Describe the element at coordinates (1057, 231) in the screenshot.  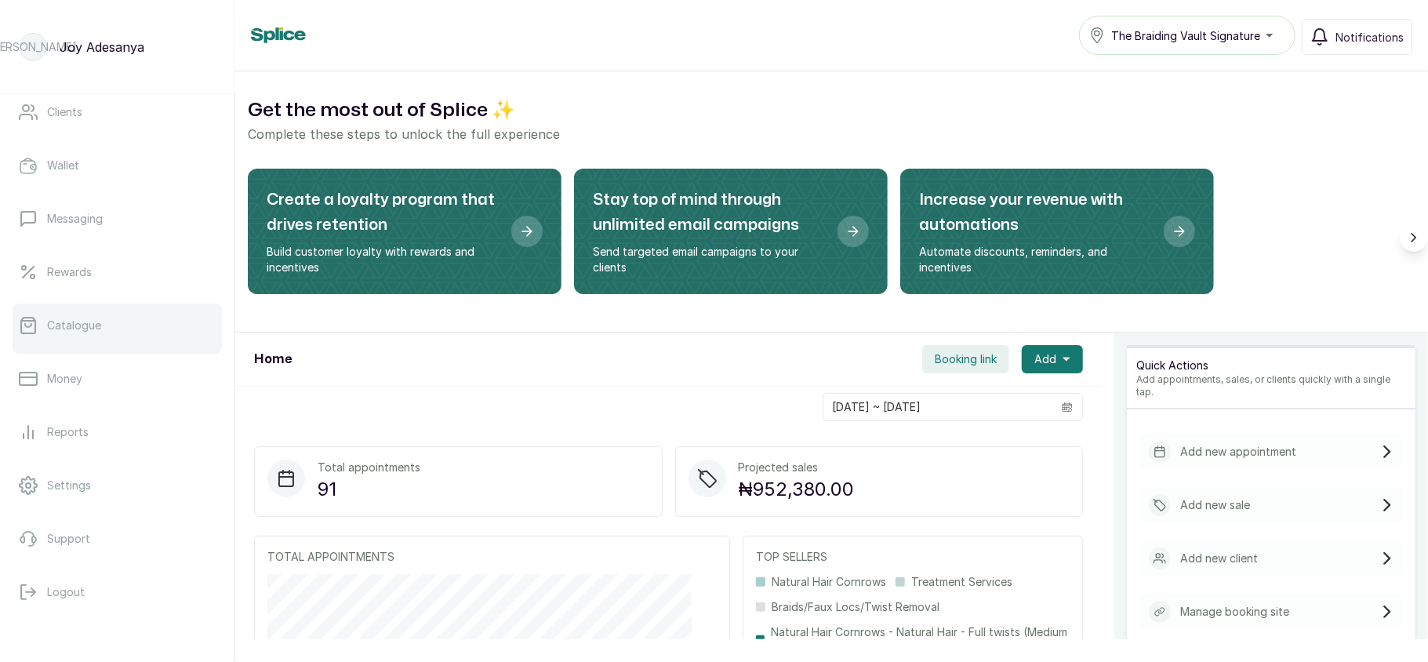
I see `div: Increase your revenue with automations` at that location.